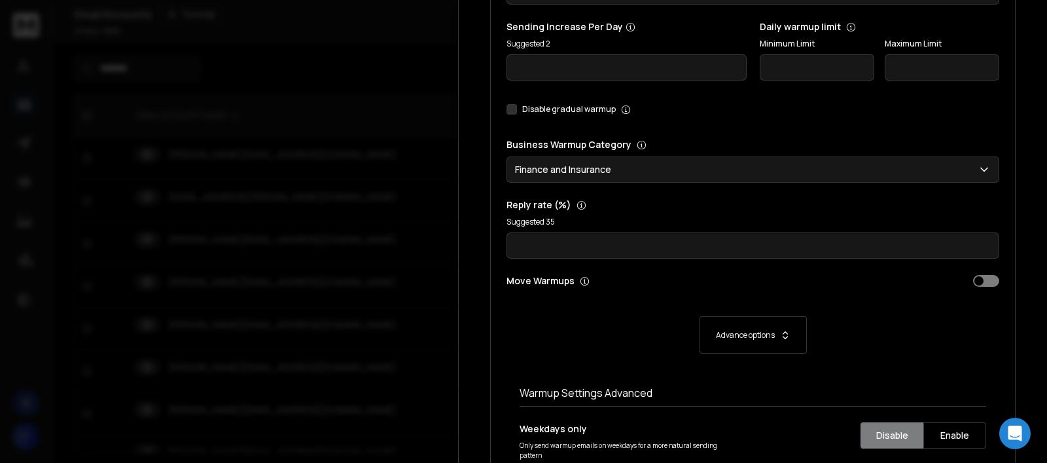  Describe the element at coordinates (753, 205) in the screenshot. I see `p: Reply rate (%)` at that location.